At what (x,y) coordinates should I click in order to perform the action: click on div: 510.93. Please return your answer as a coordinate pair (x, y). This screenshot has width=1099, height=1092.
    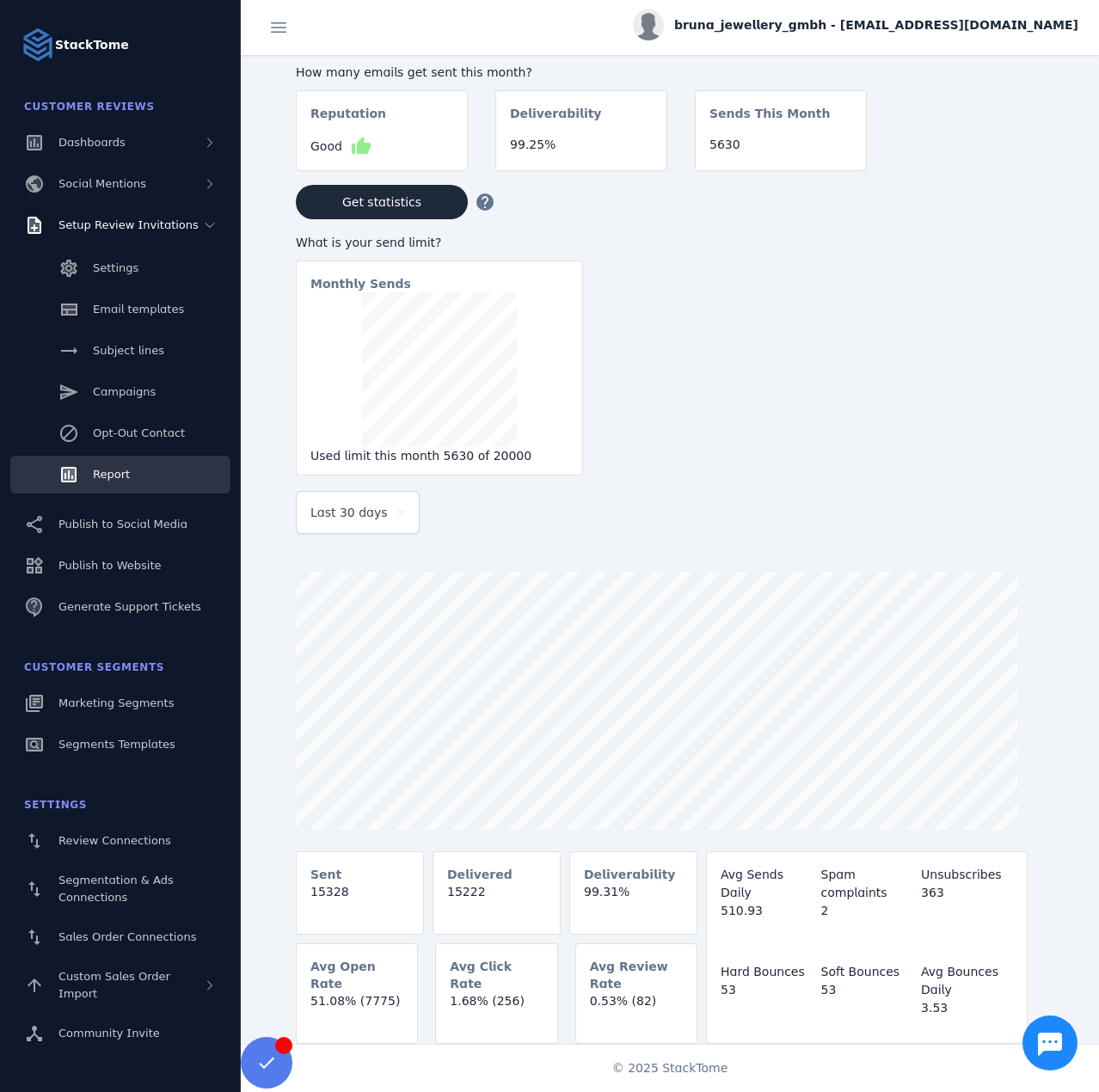
    Looking at the image, I should click on (766, 910).